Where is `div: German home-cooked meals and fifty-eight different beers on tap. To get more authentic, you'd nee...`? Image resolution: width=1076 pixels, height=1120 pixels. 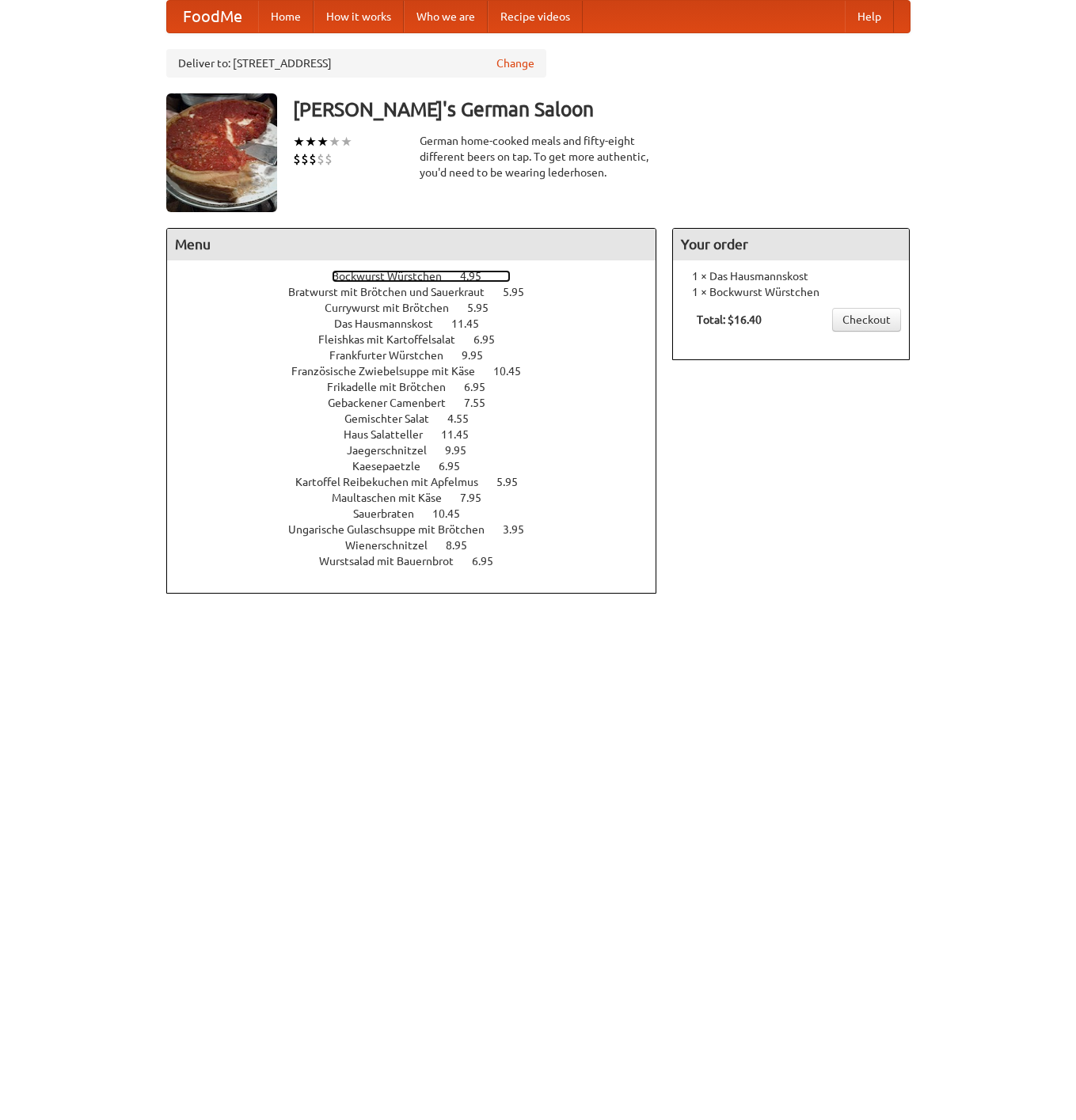
div: German home-cooked meals and fifty-eight different beers on tap. To get more authentic, you'd nee... is located at coordinates (538, 157).